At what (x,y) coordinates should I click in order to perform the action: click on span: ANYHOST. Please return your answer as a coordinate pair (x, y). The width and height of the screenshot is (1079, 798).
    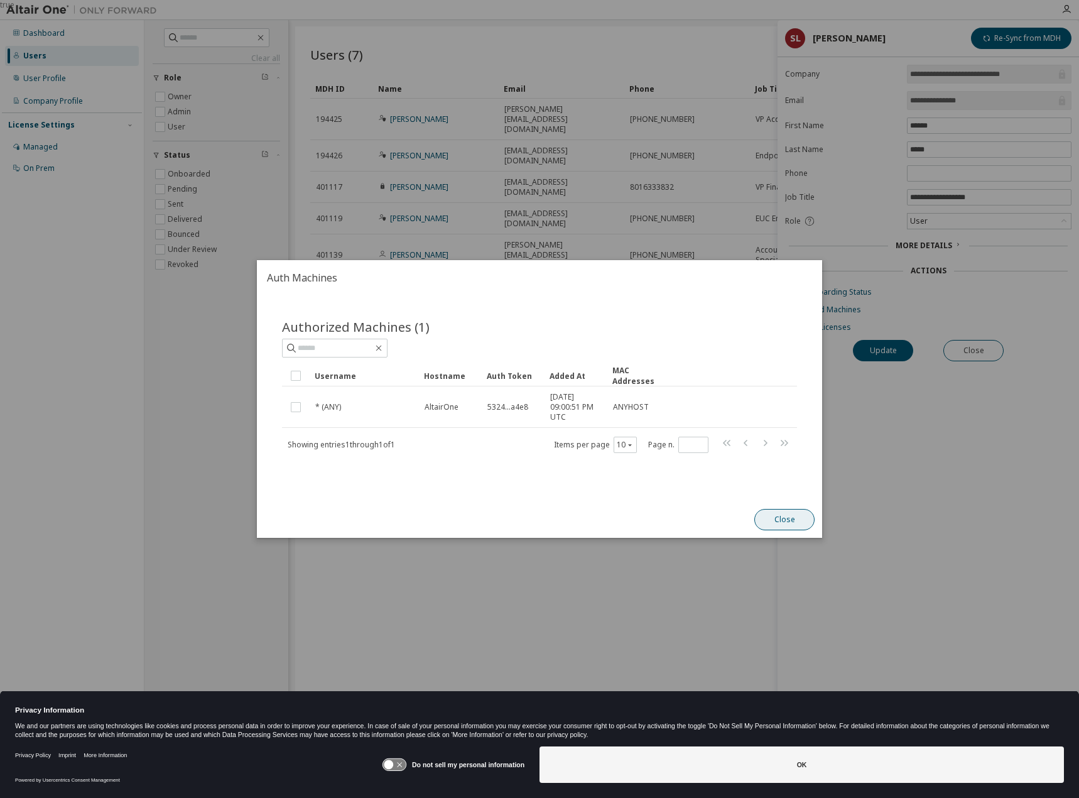
    Looking at the image, I should click on (631, 407).